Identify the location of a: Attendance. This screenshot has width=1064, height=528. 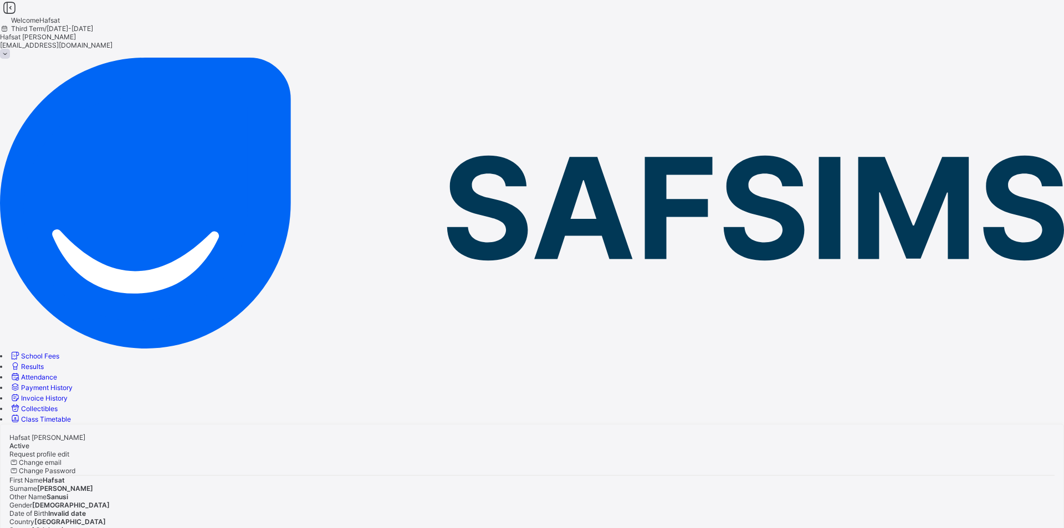
(33, 377).